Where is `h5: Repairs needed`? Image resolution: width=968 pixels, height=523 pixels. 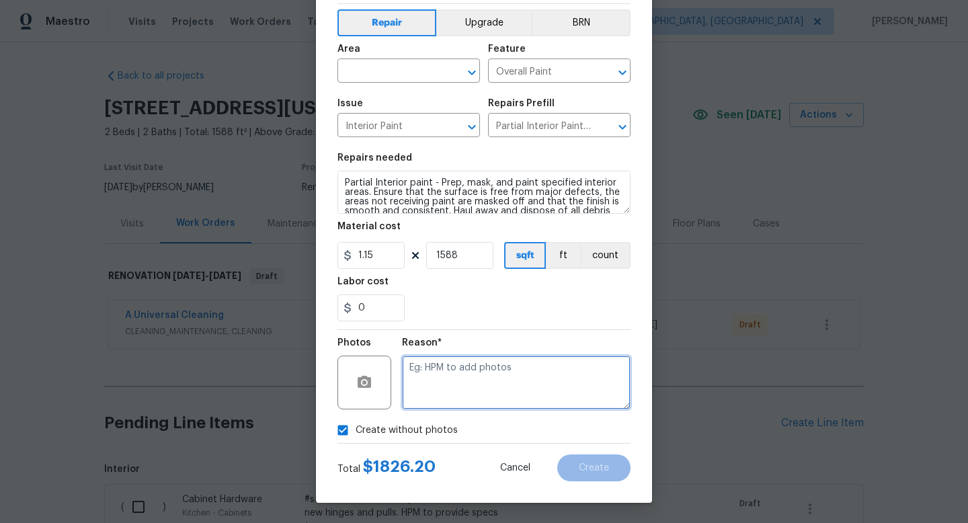
h5: Repairs needed is located at coordinates (374, 158).